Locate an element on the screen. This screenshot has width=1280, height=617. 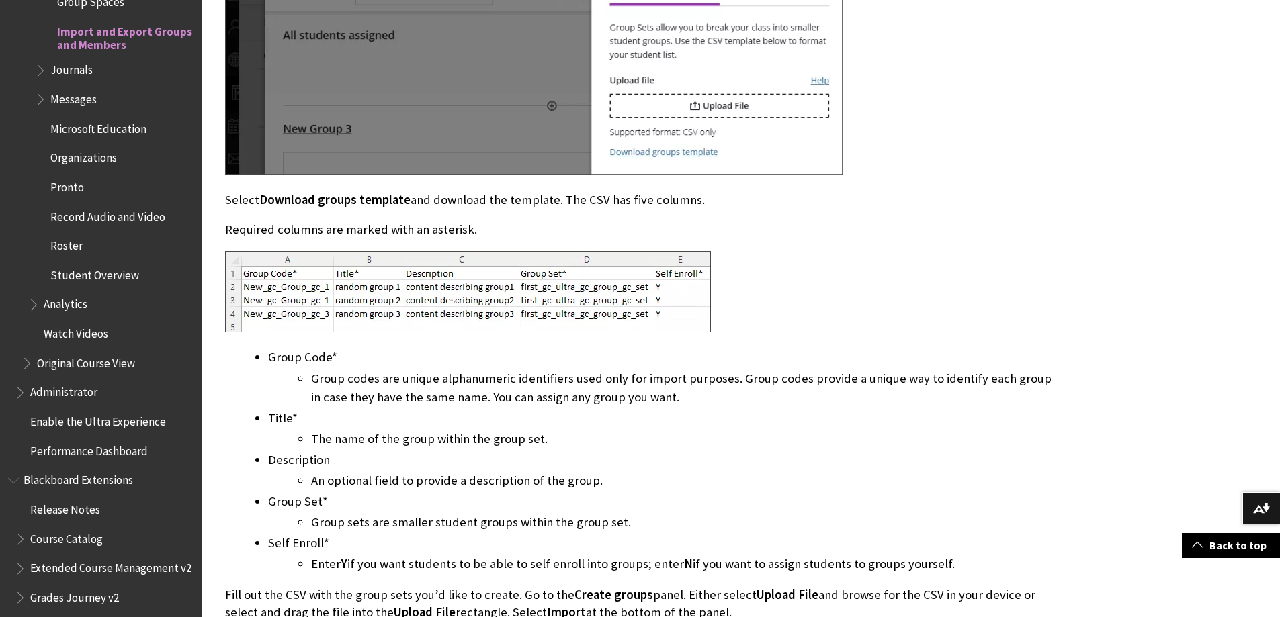
li: Self Enroll* is located at coordinates (663, 554).